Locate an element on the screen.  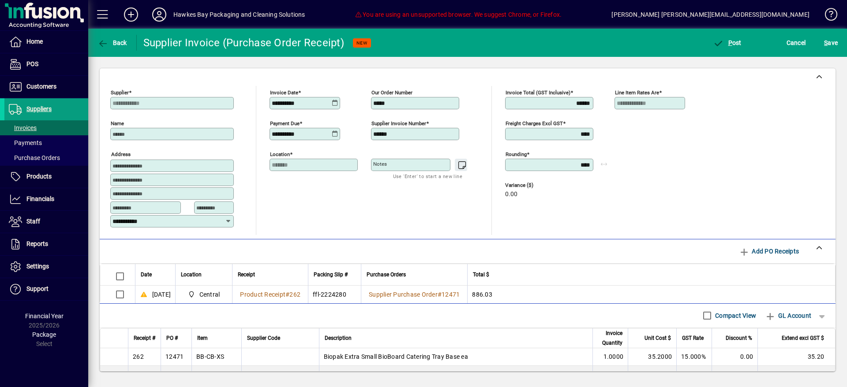
td: 35.20 is located at coordinates (796, 357).